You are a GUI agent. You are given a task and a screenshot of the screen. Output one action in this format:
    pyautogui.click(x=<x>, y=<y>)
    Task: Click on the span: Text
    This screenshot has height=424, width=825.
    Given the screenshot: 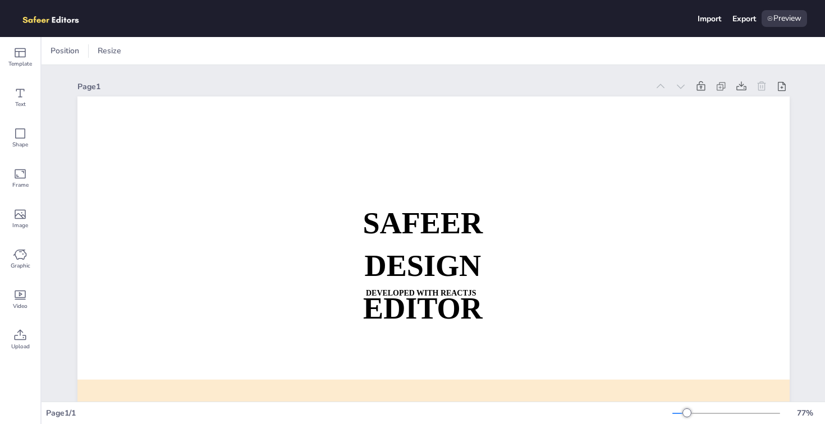 What is the action you would take?
    pyautogui.click(x=20, y=104)
    